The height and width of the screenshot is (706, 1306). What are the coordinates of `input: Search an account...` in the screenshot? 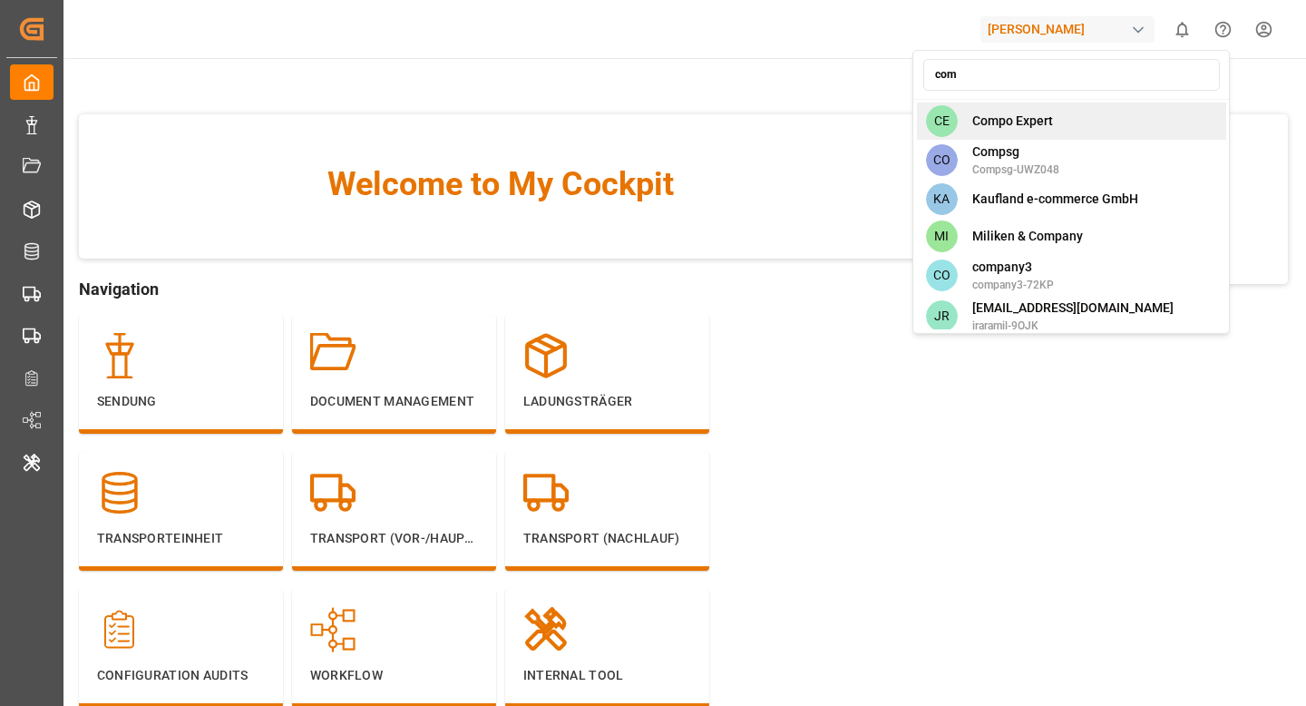 It's located at (1071, 74).